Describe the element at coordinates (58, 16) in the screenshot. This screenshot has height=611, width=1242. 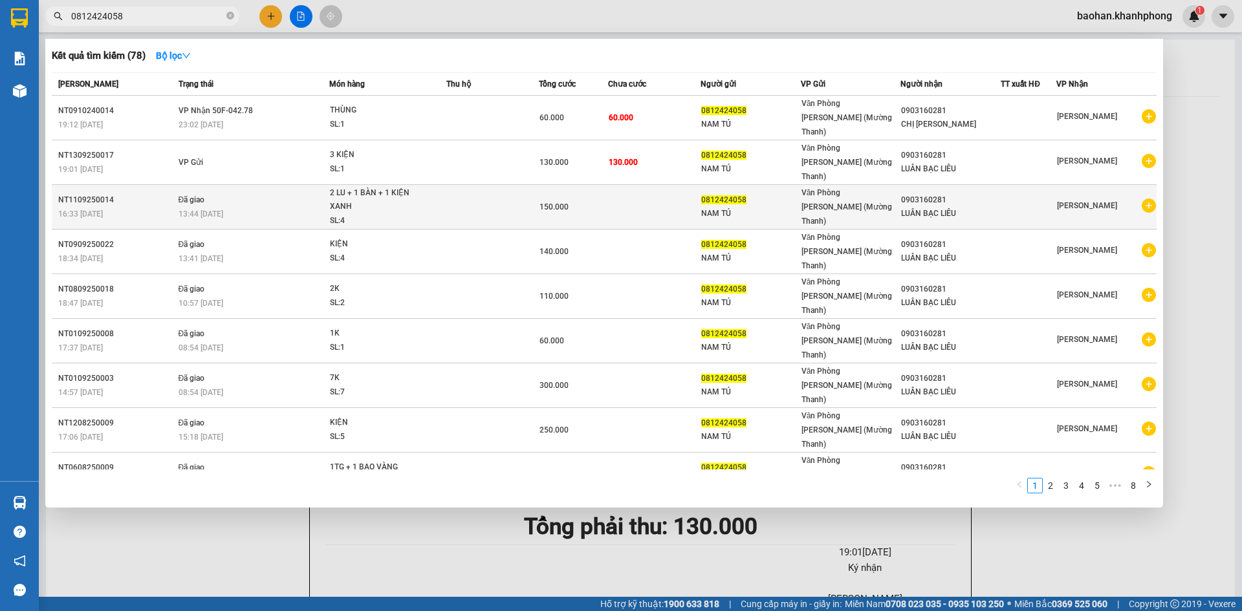
I see `span: search` at that location.